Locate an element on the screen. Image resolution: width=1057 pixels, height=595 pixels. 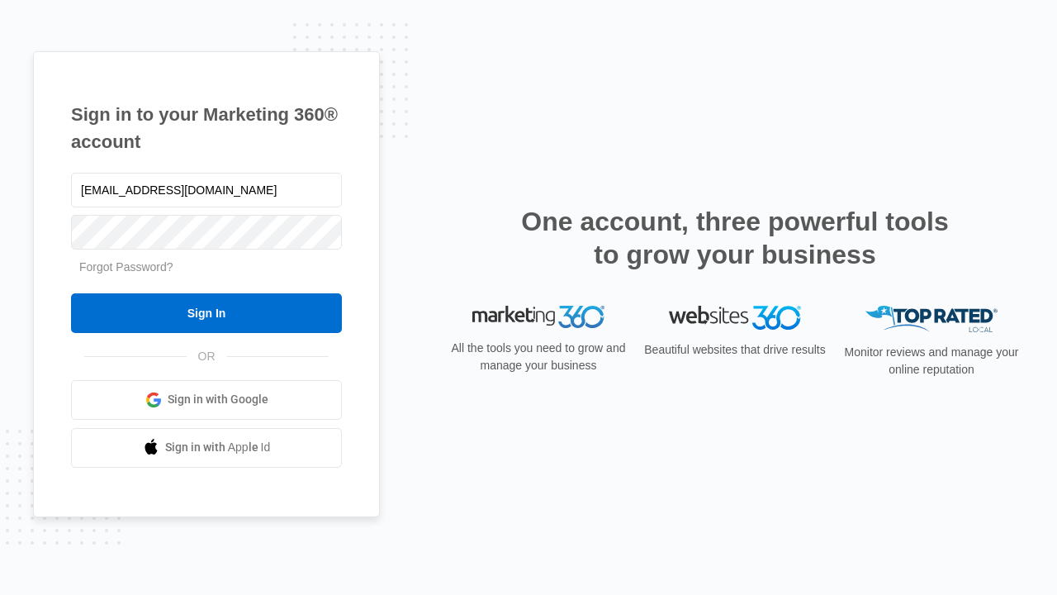
p: Beautiful websites that drive results is located at coordinates (735, 349).